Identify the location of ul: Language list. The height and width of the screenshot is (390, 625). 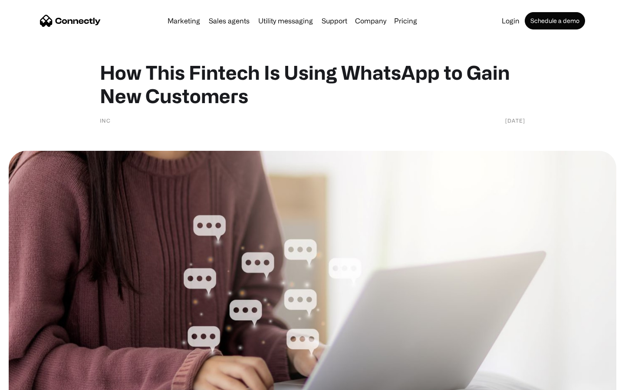
(35, 381).